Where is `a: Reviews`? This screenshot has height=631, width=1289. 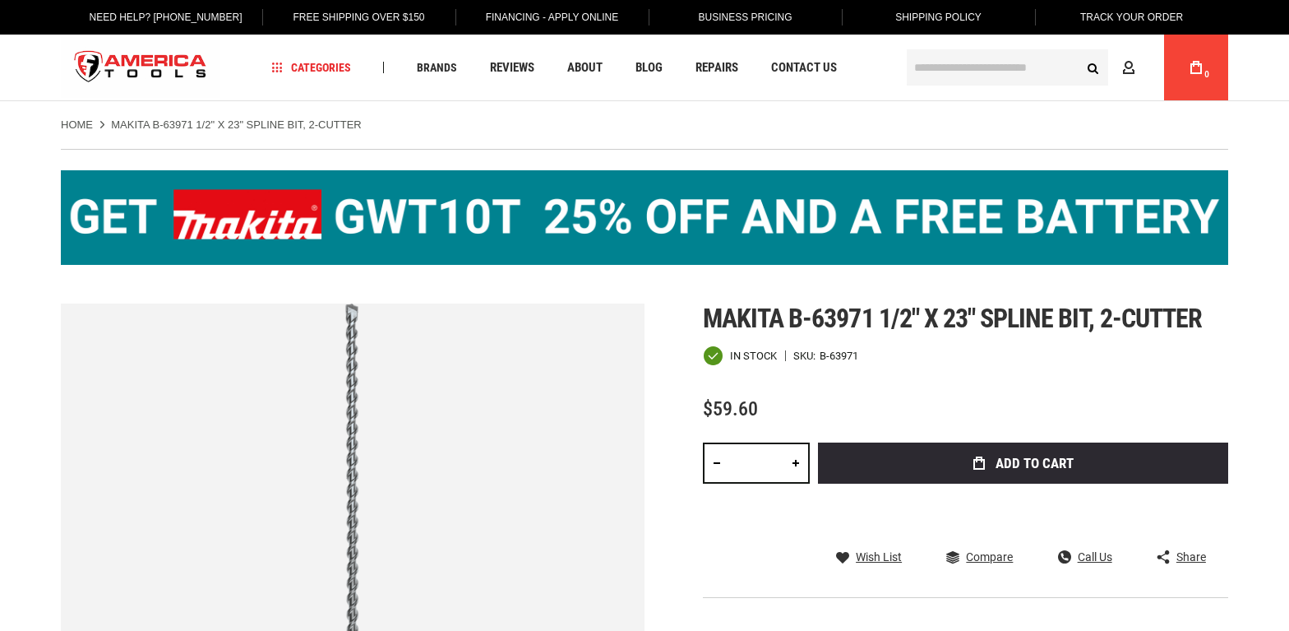 a: Reviews is located at coordinates (512, 67).